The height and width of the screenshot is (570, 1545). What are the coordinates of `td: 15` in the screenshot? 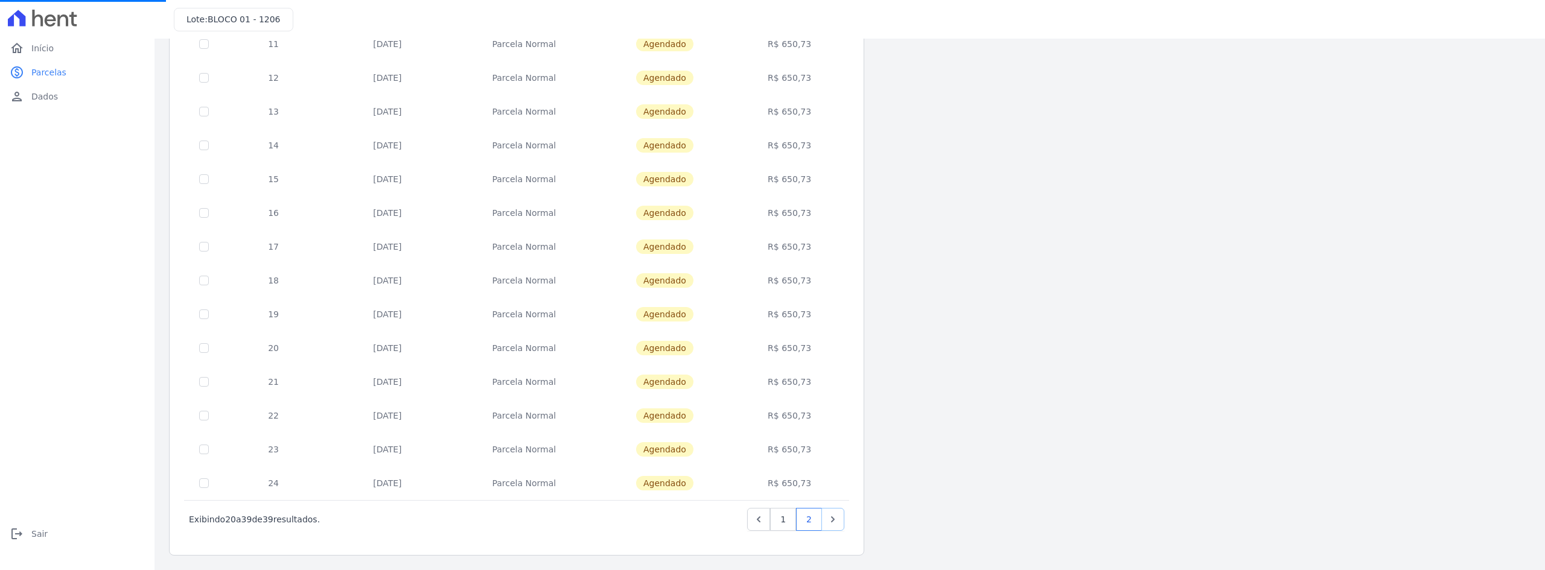 It's located at (273, 179).